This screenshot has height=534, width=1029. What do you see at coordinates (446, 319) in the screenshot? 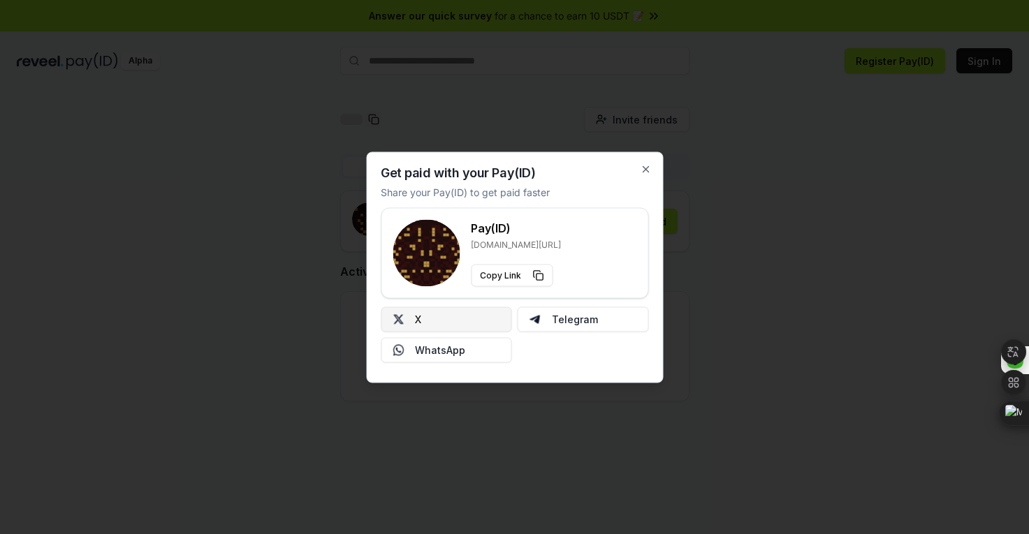
I see `button: X` at bounding box center [446, 319].